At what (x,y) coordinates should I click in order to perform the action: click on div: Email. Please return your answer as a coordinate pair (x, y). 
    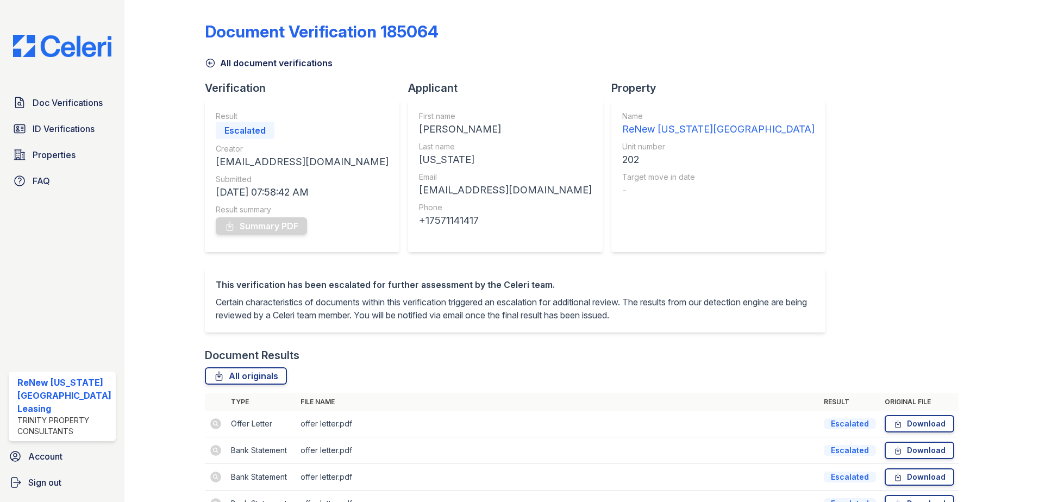
    Looking at the image, I should click on (506, 177).